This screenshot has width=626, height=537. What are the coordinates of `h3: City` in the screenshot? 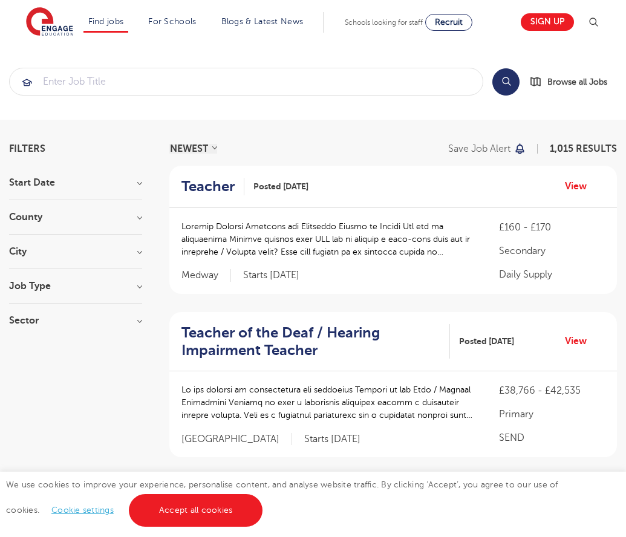 It's located at (76, 252).